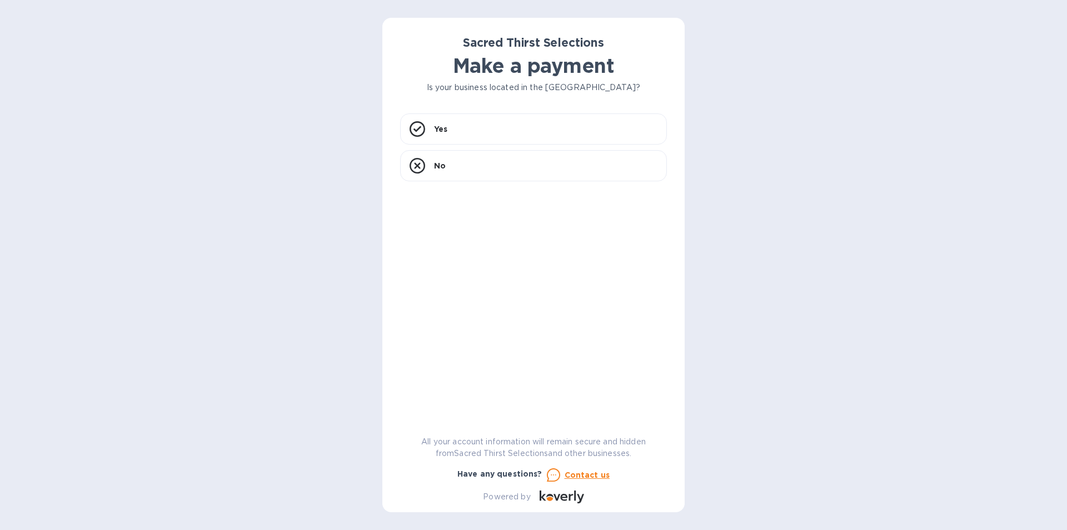 The width and height of the screenshot is (1067, 530). Describe the element at coordinates (534, 447) in the screenshot. I see `p: All your account information will remain secure and hidden from Sacred Thirst Selections and othe...` at that location.